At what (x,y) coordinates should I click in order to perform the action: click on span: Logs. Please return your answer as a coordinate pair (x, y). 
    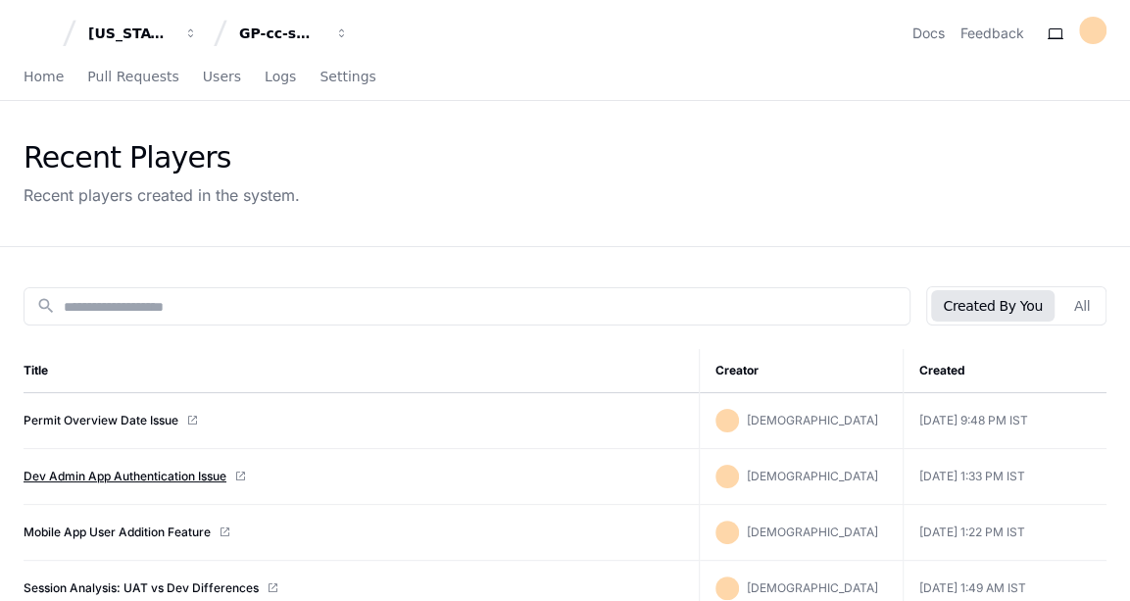
    Looking at the image, I should click on (280, 76).